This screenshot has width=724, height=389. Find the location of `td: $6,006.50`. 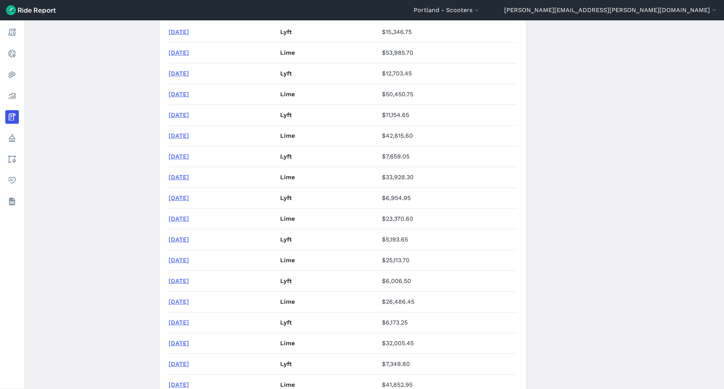

td: $6,006.50 is located at coordinates (448, 281).